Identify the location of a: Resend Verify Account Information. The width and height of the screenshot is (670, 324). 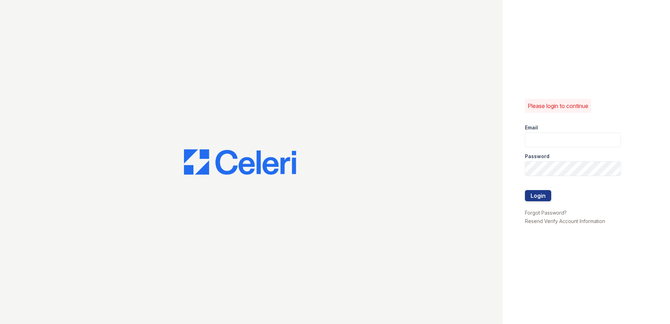
(565, 221).